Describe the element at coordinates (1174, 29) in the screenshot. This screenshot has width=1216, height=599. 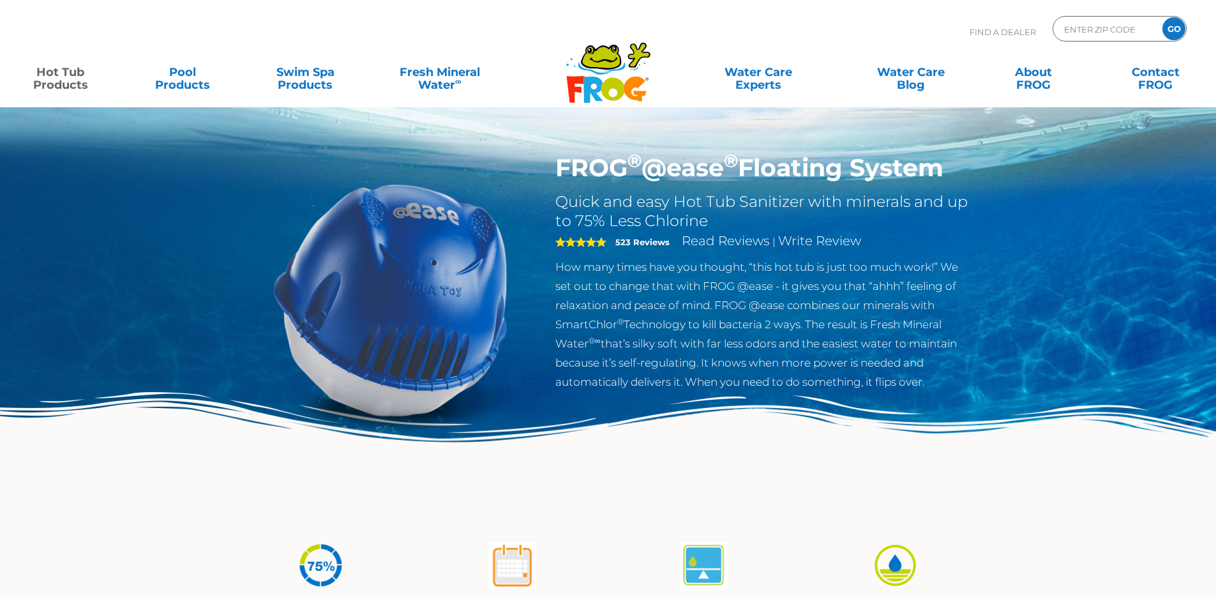
I see `input: GO` at that location.